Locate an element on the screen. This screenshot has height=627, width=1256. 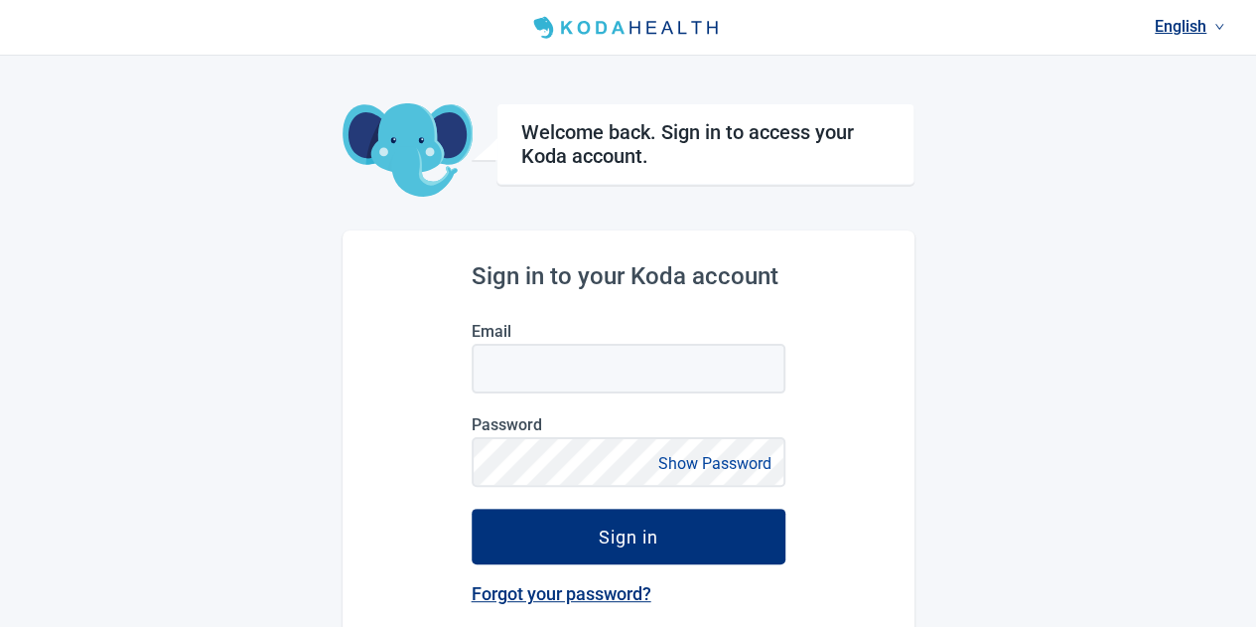
a: Forgot your password? is located at coordinates (561, 593).